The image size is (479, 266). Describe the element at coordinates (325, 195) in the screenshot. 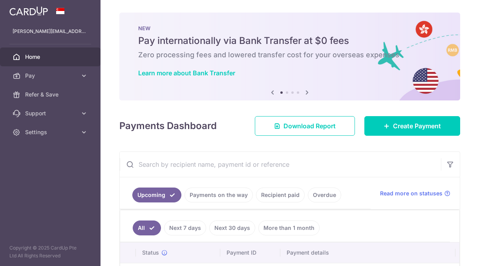

I see `a: Overdue` at that location.